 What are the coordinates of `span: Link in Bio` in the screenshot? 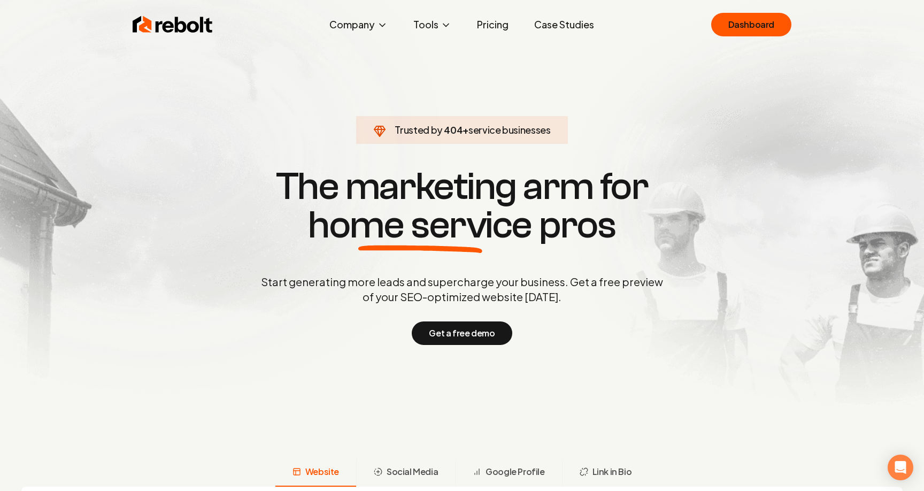 It's located at (612, 472).